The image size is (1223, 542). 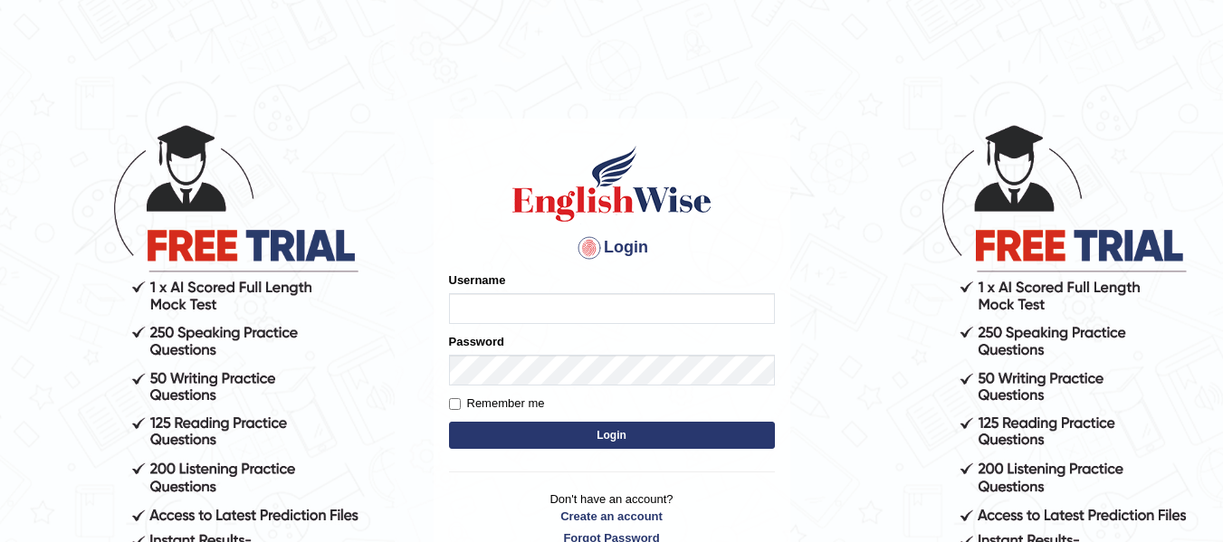 What do you see at coordinates (612, 435) in the screenshot?
I see `button: Login` at bounding box center [612, 435].